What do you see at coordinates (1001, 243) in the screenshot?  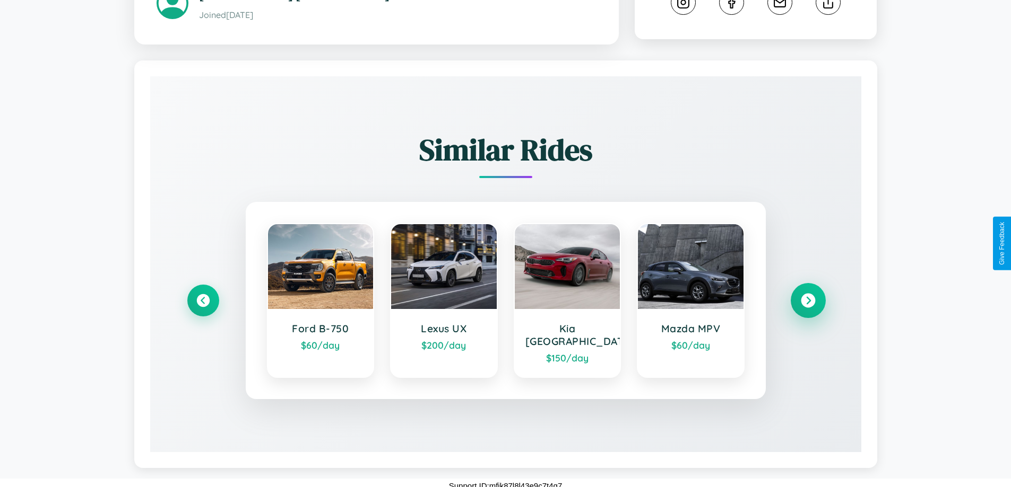 I see `div: Give Feedback` at bounding box center [1001, 243].